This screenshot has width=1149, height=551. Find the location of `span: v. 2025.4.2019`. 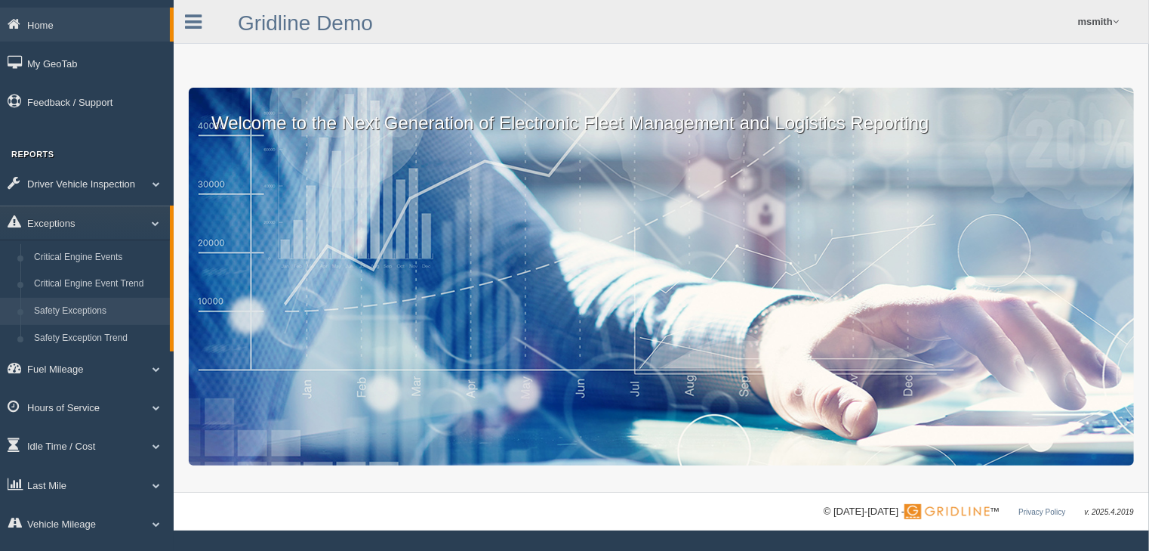

span: v. 2025.4.2019 is located at coordinates (1109, 511).